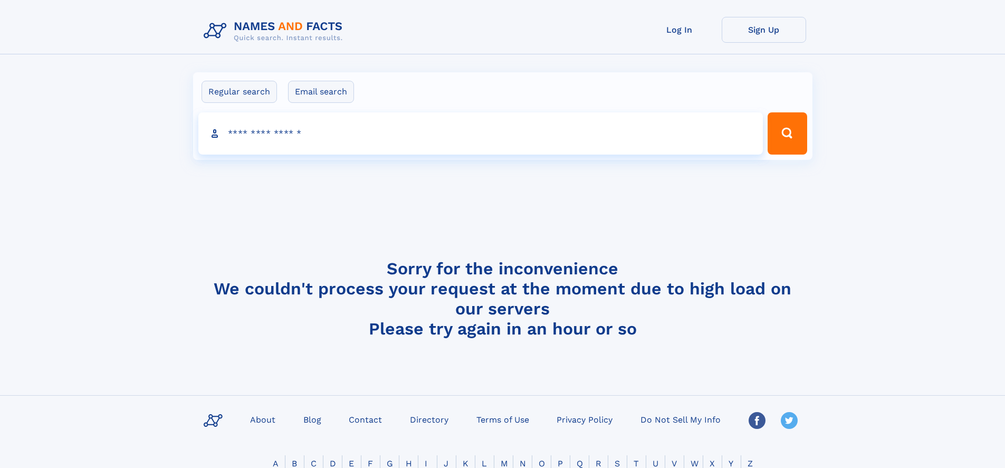 This screenshot has width=1005, height=468. Describe the element at coordinates (680, 30) in the screenshot. I see `a: Log In` at that location.